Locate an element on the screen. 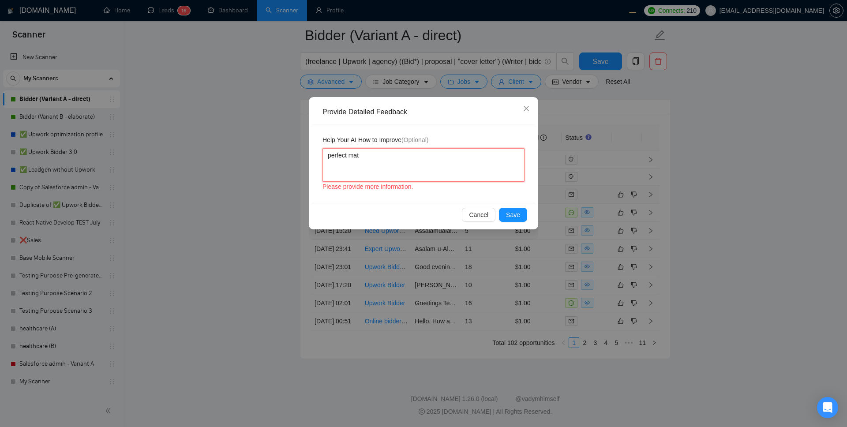  button: Save is located at coordinates (513, 215).